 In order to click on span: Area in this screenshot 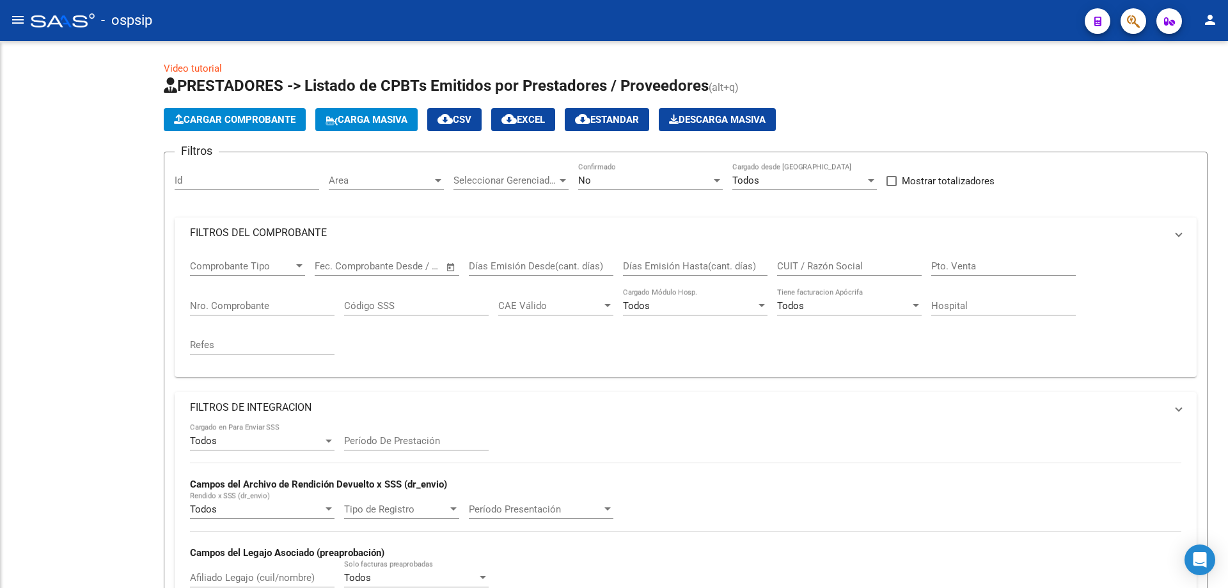, I will do `click(380, 180)`.